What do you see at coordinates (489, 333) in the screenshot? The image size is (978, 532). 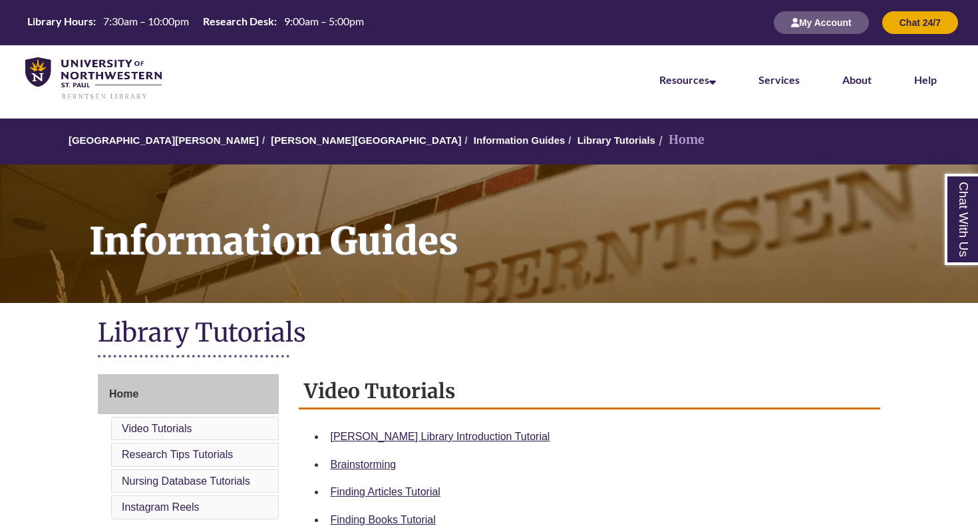 I see `h1: Library Tutorials` at bounding box center [489, 333].